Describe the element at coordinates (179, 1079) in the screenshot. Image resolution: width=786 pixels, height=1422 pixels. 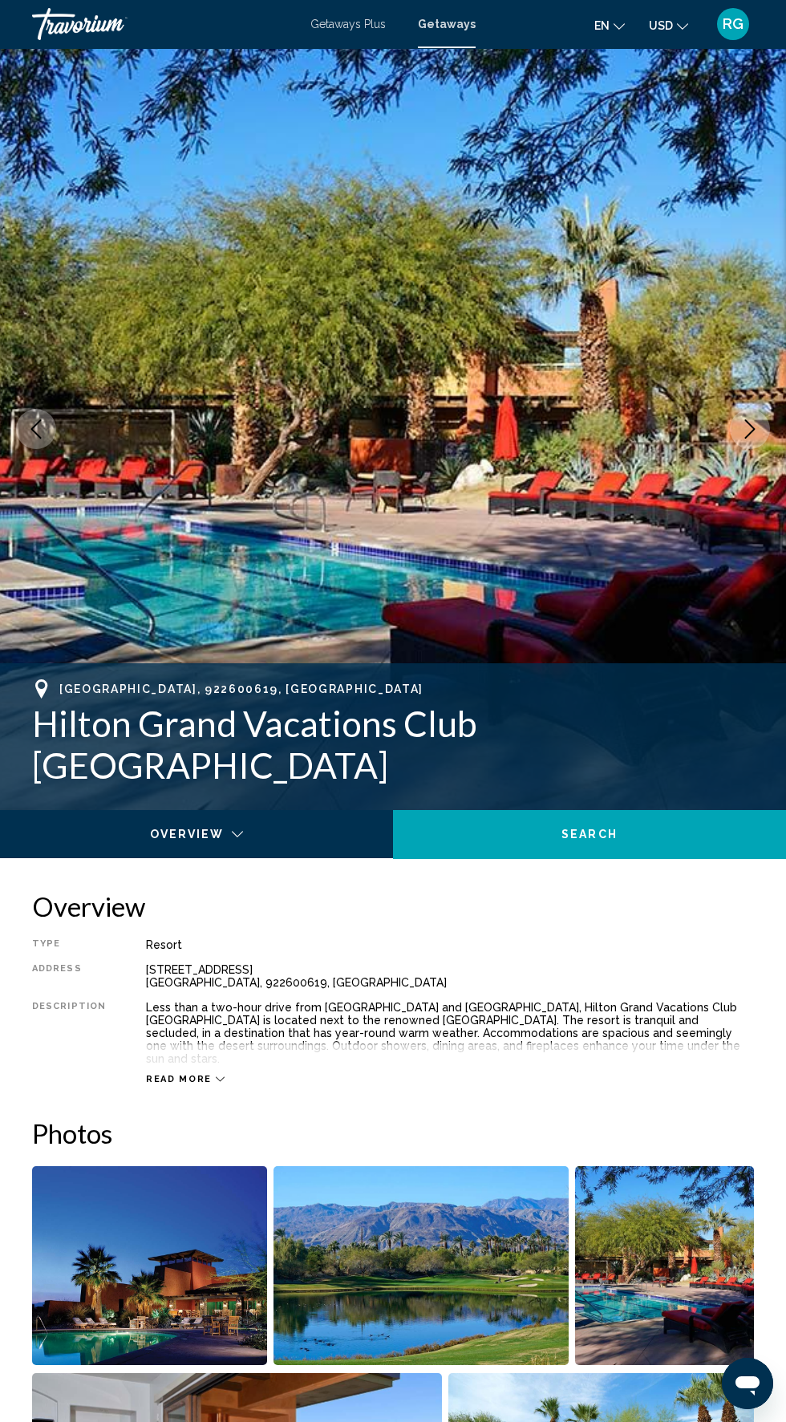
I see `span: Read more` at that location.